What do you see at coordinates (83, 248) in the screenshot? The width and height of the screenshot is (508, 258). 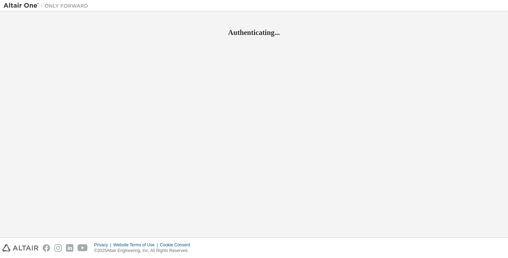 I see `img: youtube.svg` at bounding box center [83, 248].